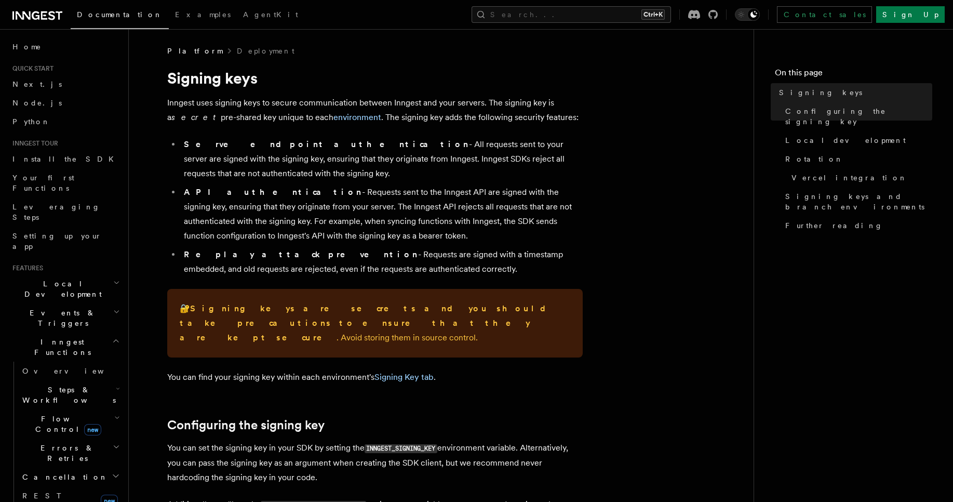  What do you see at coordinates (375, 78) in the screenshot?
I see `h1: Signing keys` at bounding box center [375, 78].